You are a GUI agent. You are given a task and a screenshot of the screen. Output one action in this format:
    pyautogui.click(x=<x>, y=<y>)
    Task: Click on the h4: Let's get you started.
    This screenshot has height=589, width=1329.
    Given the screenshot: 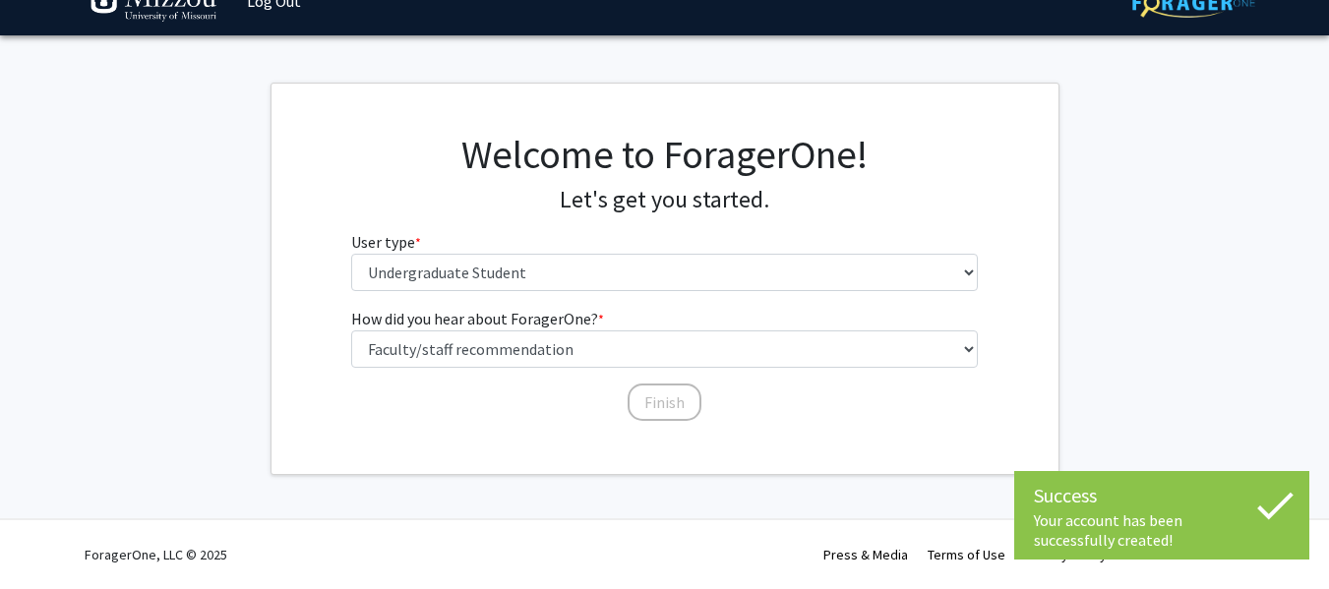 What is the action you would take?
    pyautogui.click(x=664, y=200)
    